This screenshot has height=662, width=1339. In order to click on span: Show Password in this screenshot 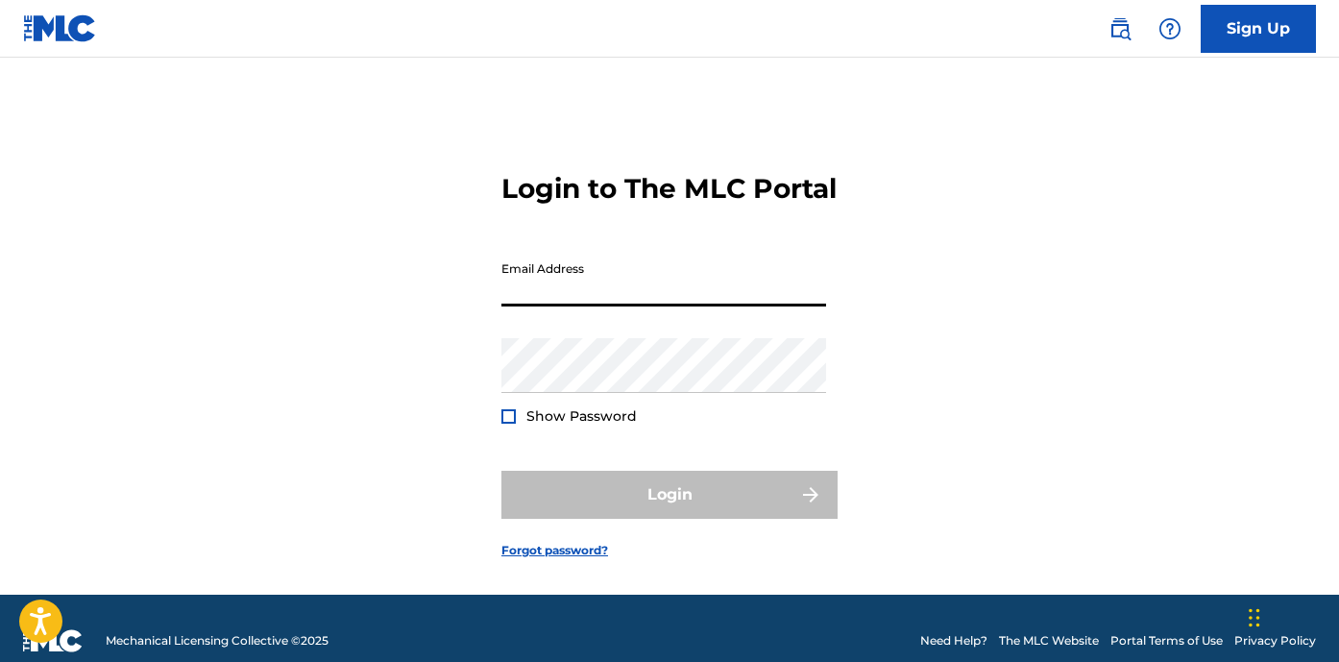, I will do `click(581, 416)`.